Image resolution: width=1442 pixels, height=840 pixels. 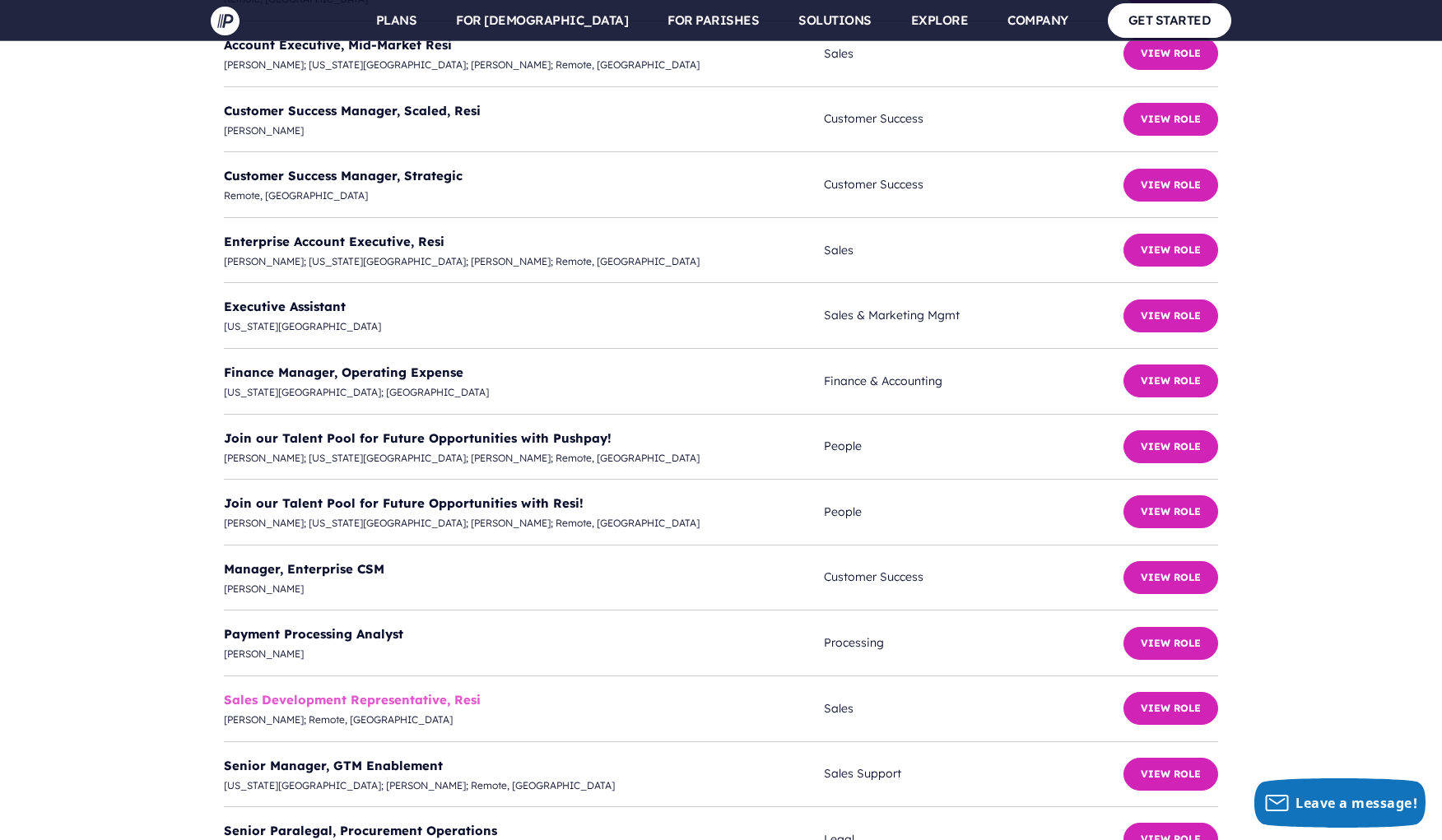 I want to click on a: Customer Success Manager, Strategic, so click(x=343, y=175).